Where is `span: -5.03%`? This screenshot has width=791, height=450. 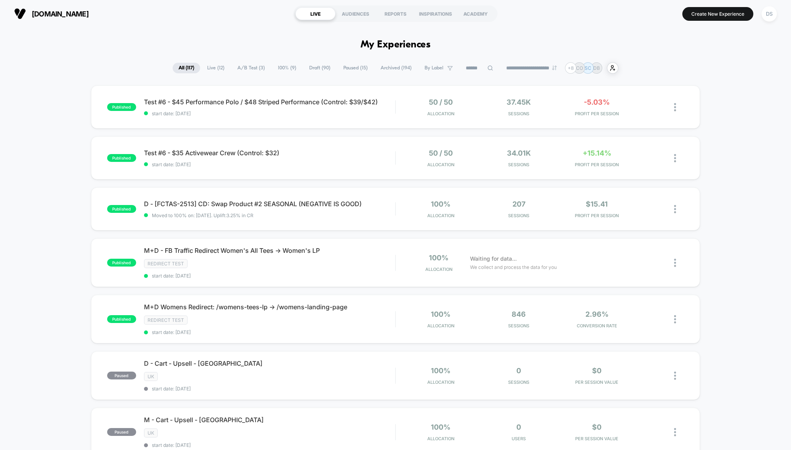 span: -5.03% is located at coordinates (597, 102).